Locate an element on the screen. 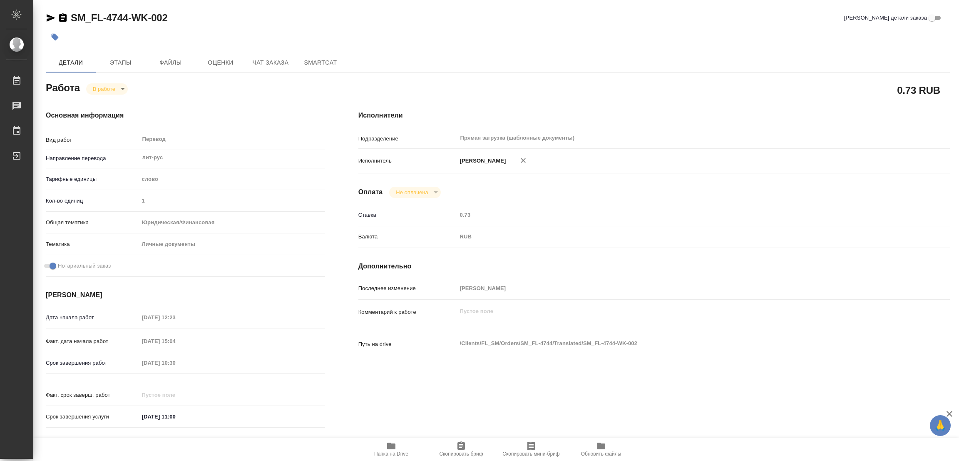 This screenshot has width=959, height=461. p: Общая тематика is located at coordinates (92, 222).